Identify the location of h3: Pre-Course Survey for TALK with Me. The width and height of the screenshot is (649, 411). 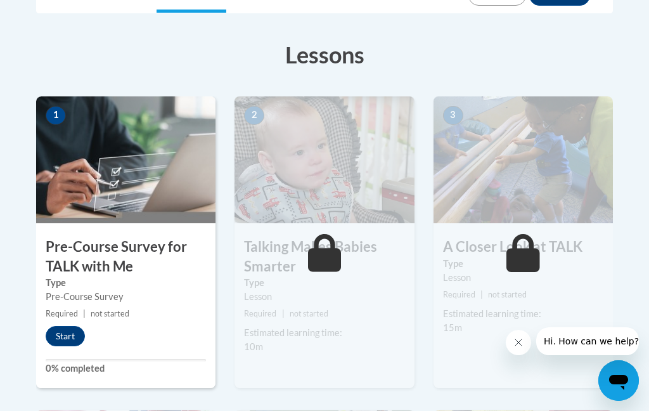
(126, 257).